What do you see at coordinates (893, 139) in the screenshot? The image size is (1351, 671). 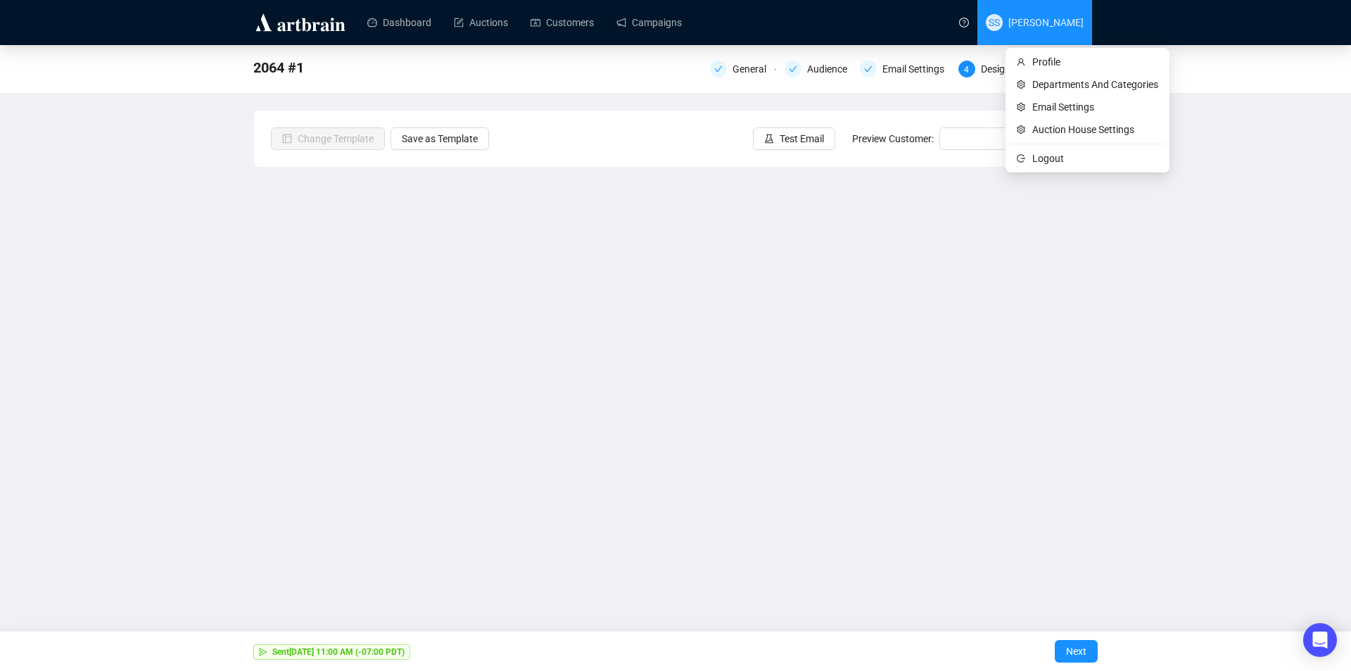 I see `span: Preview Customer:` at bounding box center [893, 139].